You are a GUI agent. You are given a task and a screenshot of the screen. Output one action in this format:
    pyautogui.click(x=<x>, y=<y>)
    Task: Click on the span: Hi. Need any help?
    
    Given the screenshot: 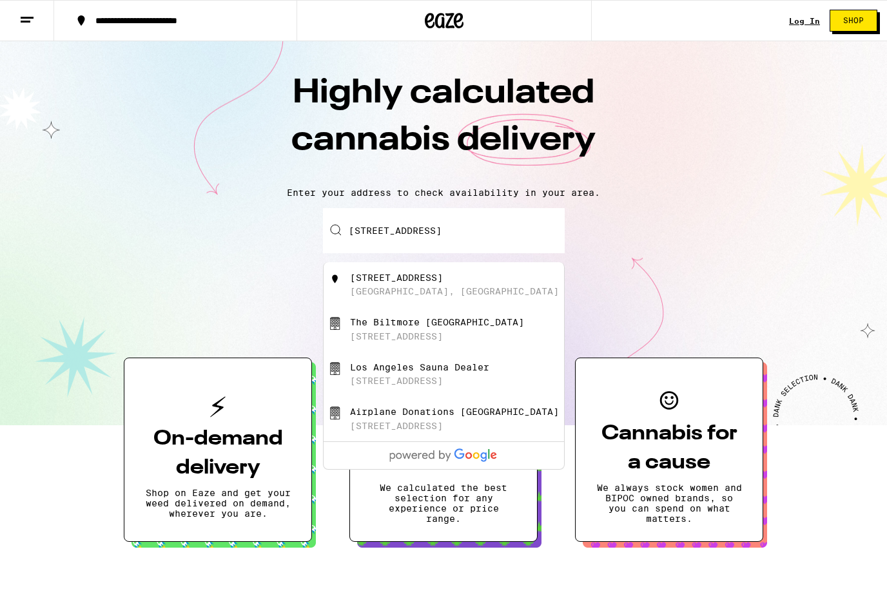 What is the action you would take?
    pyautogui.click(x=50, y=14)
    